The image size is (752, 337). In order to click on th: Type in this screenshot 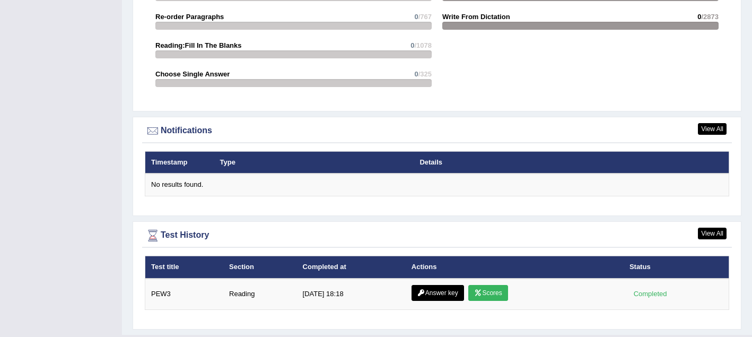, I will do `click(314, 162)`.